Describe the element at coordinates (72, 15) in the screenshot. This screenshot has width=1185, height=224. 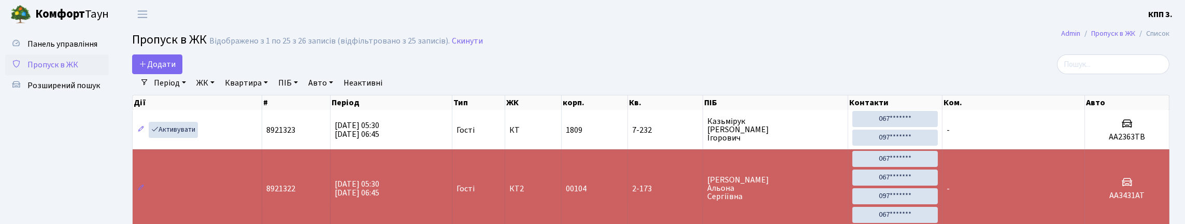
I see `span: Таун` at that location.